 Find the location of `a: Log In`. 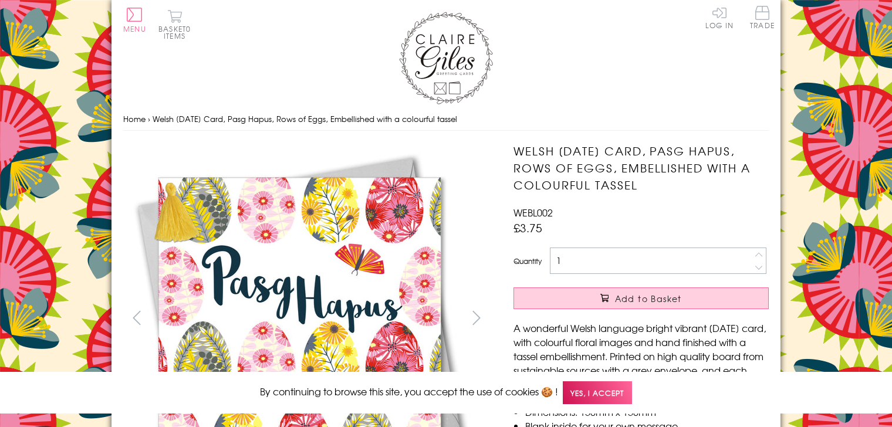

a: Log In is located at coordinates (720, 17).